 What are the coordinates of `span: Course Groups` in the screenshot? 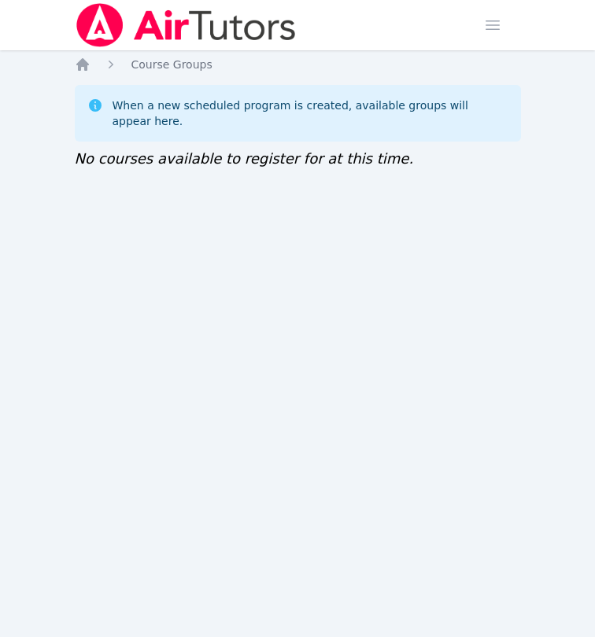 It's located at (172, 65).